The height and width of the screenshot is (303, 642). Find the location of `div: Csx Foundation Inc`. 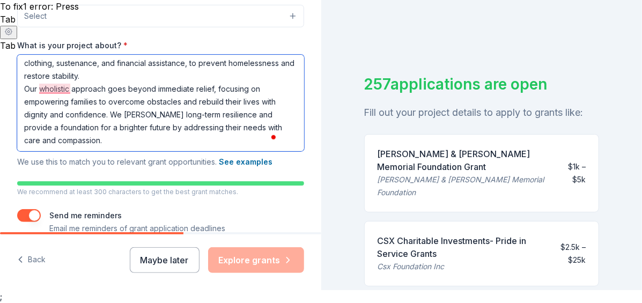

div: Csx Foundation Inc is located at coordinates (460, 267).